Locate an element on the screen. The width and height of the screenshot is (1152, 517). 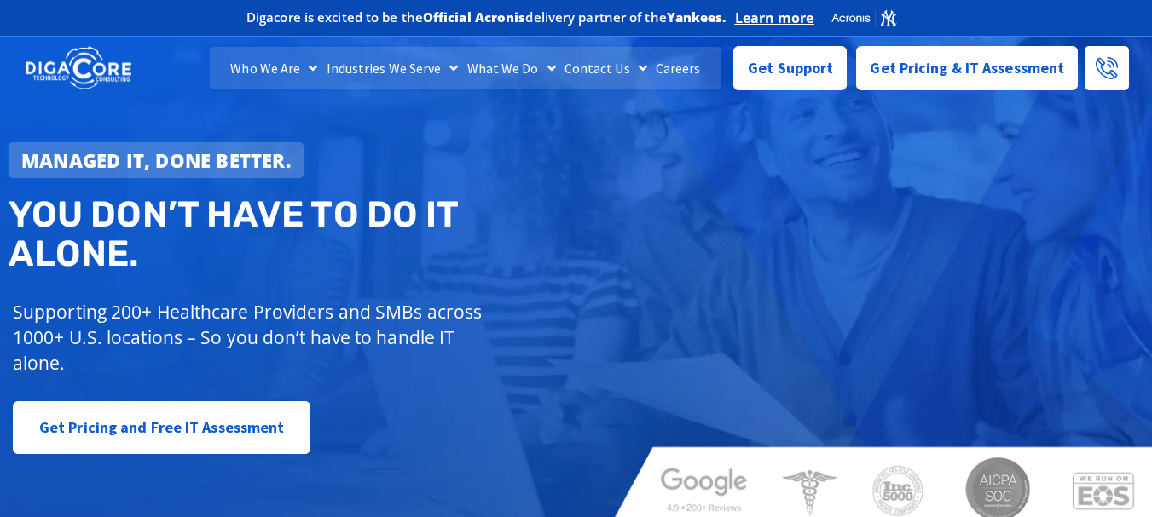
strong: Managed IT, done better. is located at coordinates (156, 160).